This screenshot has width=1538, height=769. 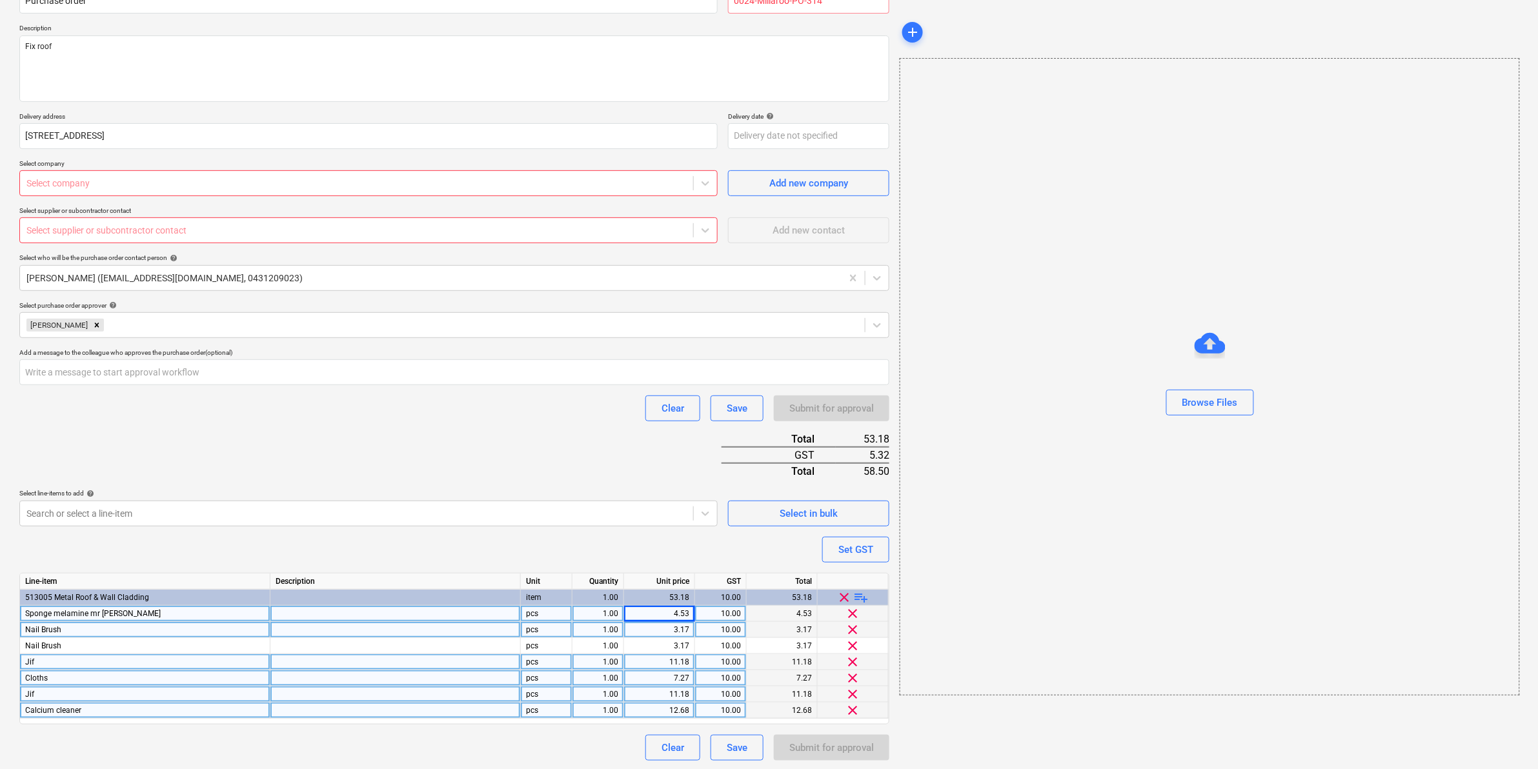 What do you see at coordinates (97, 325) in the screenshot?
I see `div: Remove Billy Campbell` at bounding box center [97, 325].